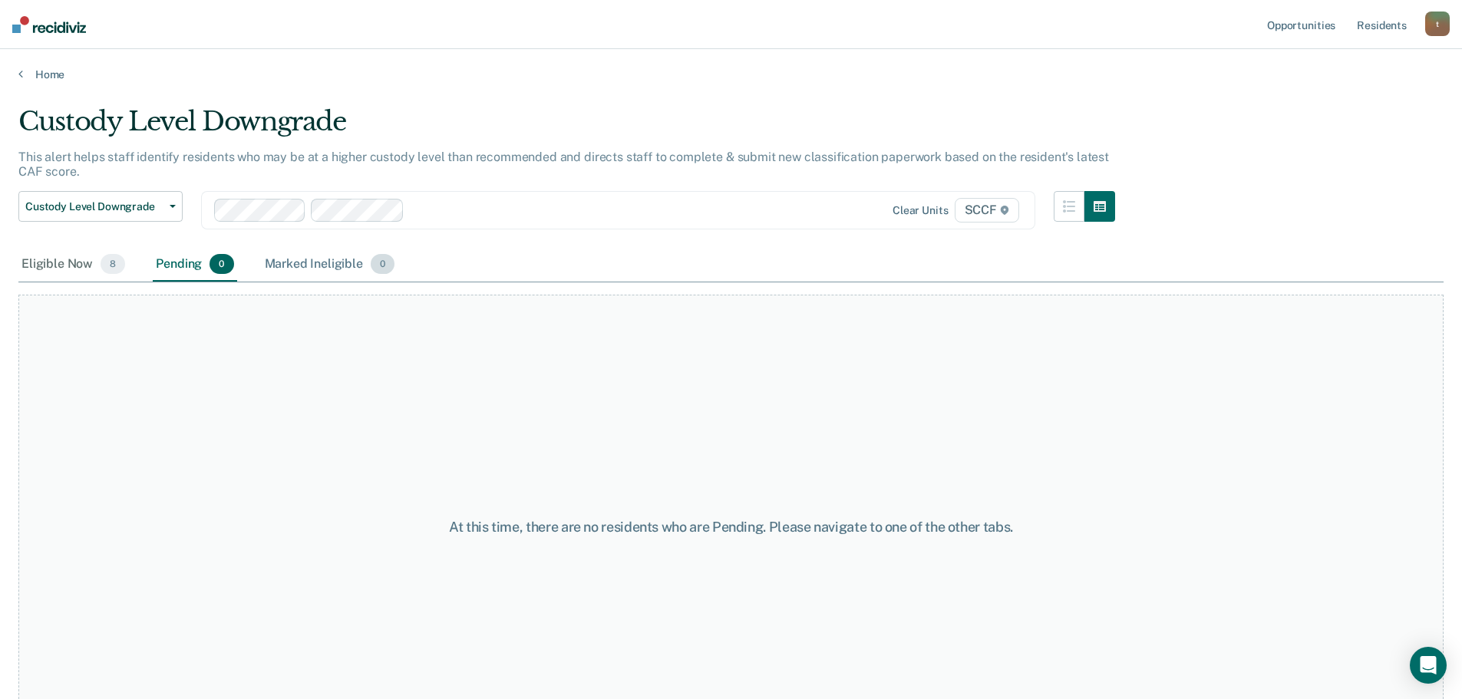  Describe the element at coordinates (113, 264) in the screenshot. I see `span: 8` at that location.